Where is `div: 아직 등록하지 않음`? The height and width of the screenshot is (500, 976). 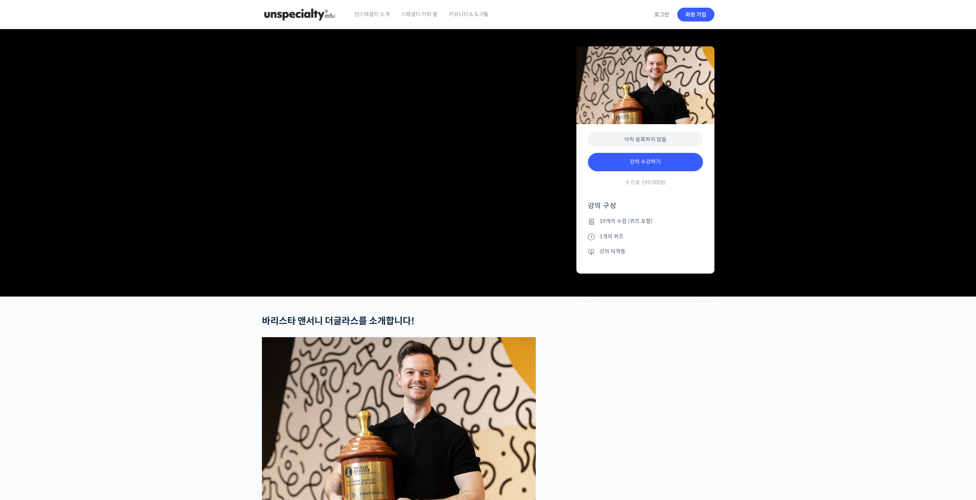
div: 아직 등록하지 않음 is located at coordinates (645, 140).